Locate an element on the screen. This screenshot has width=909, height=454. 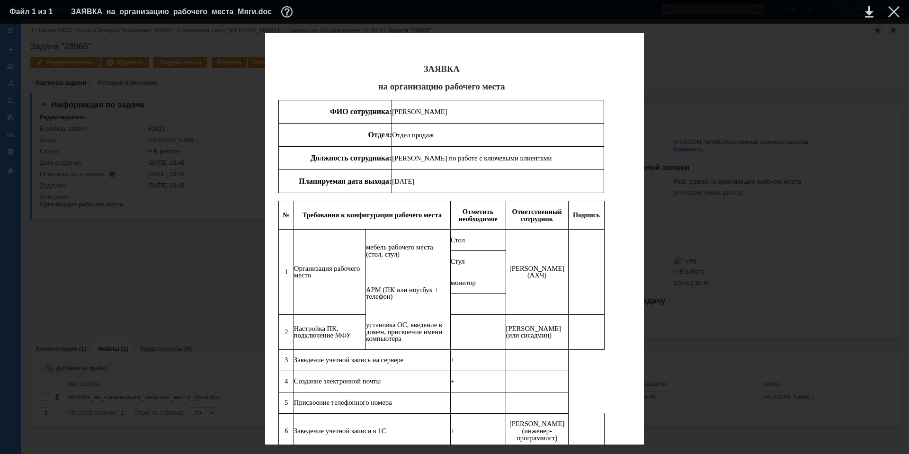
span: 5 is located at coordinates (286, 403).